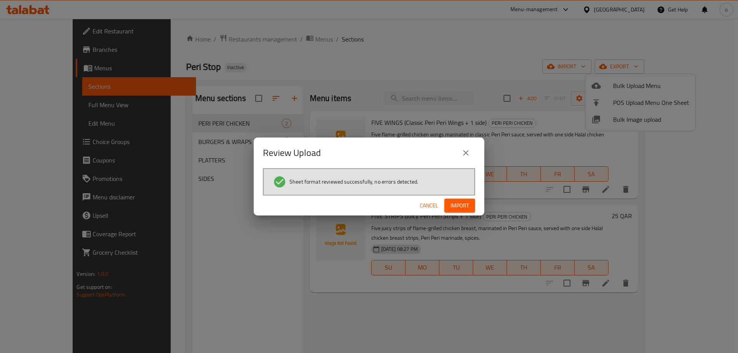  Describe the element at coordinates (429, 206) in the screenshot. I see `span: Cancel` at that location.